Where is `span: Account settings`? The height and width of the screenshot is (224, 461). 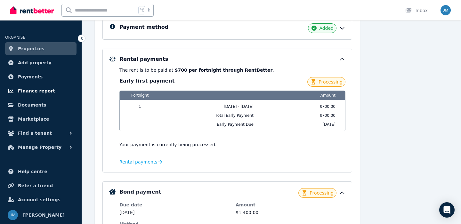 span: Account settings is located at coordinates (39, 200).